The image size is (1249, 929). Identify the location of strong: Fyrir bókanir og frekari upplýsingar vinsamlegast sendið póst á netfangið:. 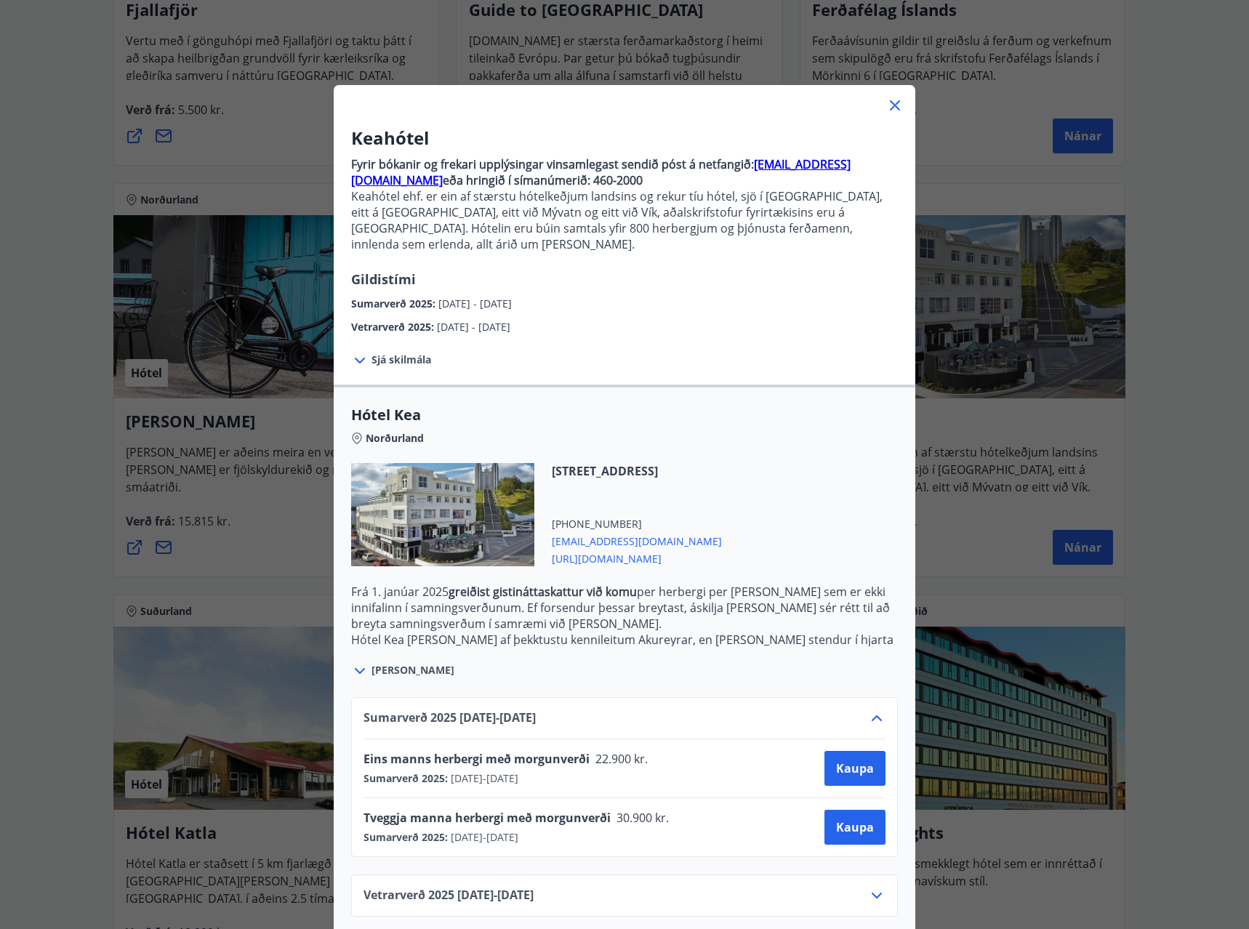
(552, 164).